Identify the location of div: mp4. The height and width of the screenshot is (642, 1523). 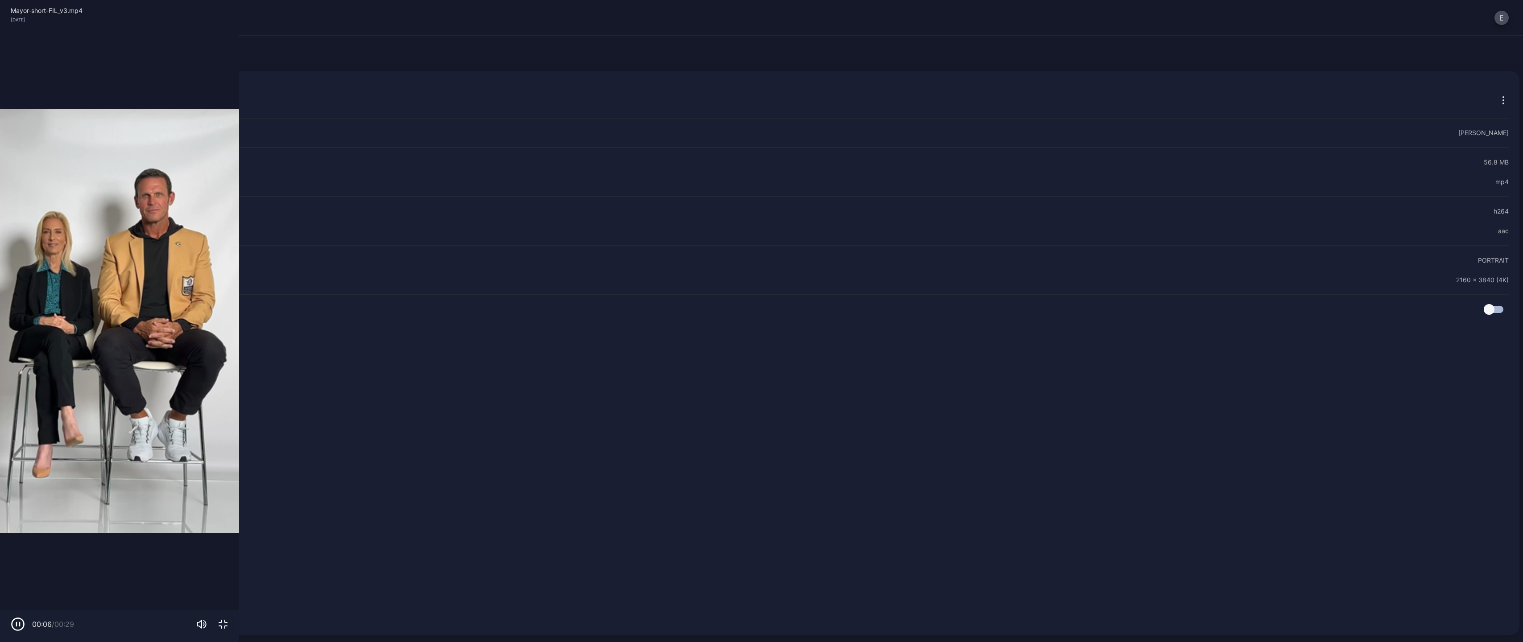
(1502, 182).